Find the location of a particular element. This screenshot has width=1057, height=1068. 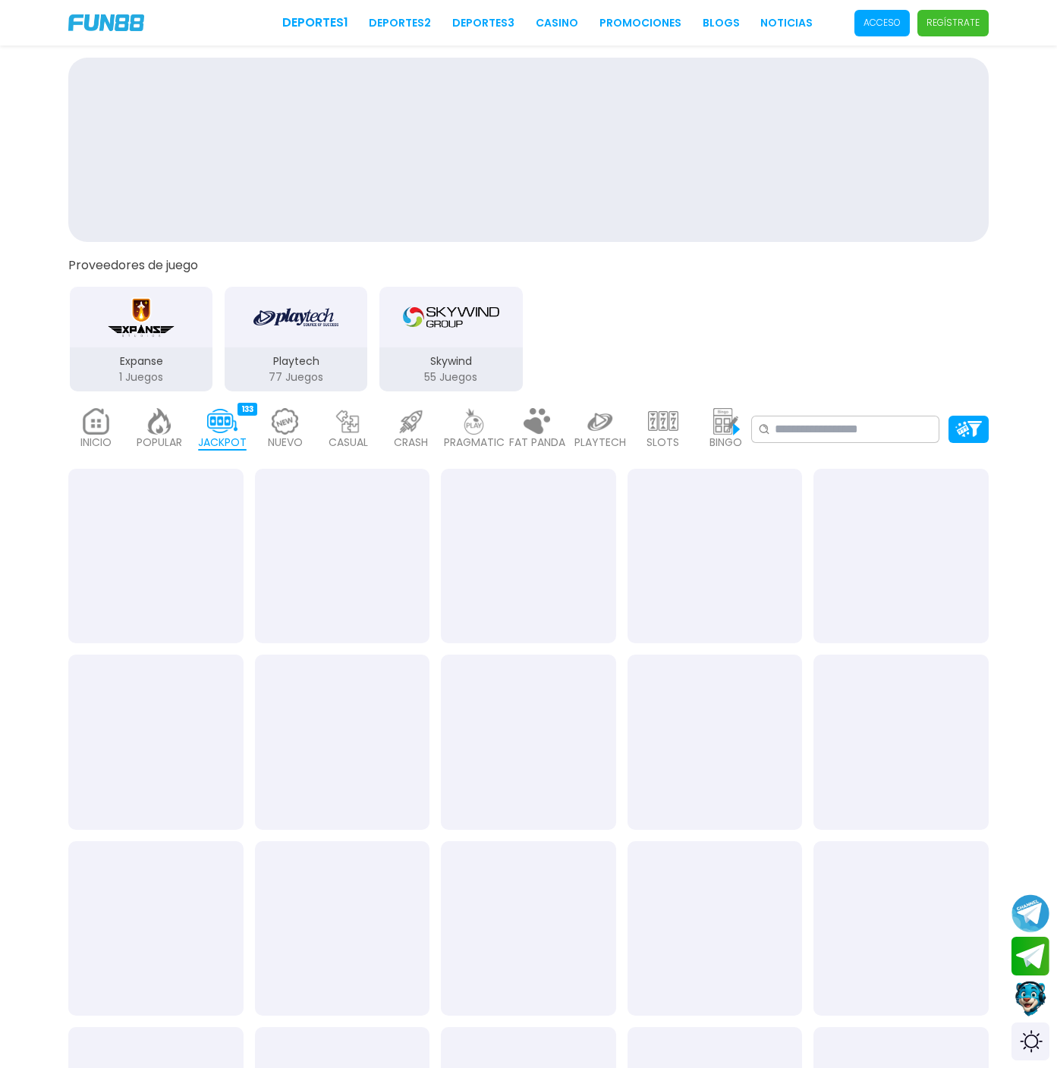

img: home_light.webp is located at coordinates (96, 421).